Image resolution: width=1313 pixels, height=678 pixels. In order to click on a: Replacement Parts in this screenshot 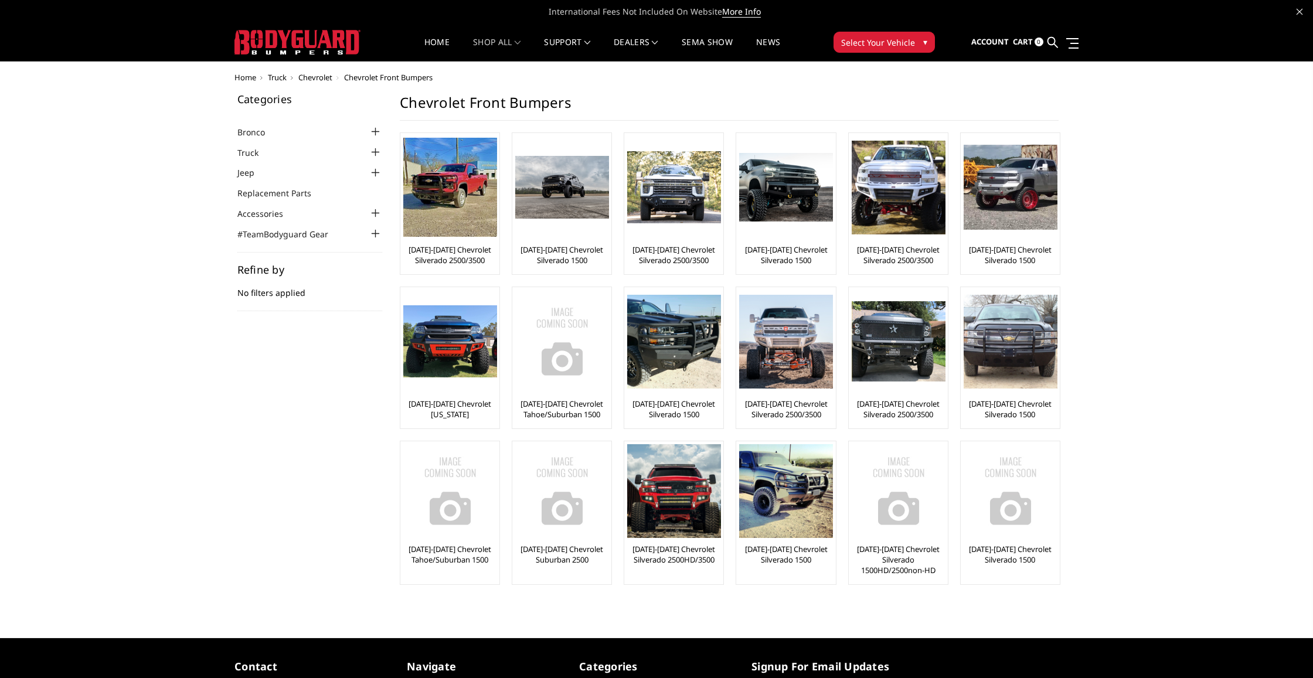, I will do `click(281, 193)`.